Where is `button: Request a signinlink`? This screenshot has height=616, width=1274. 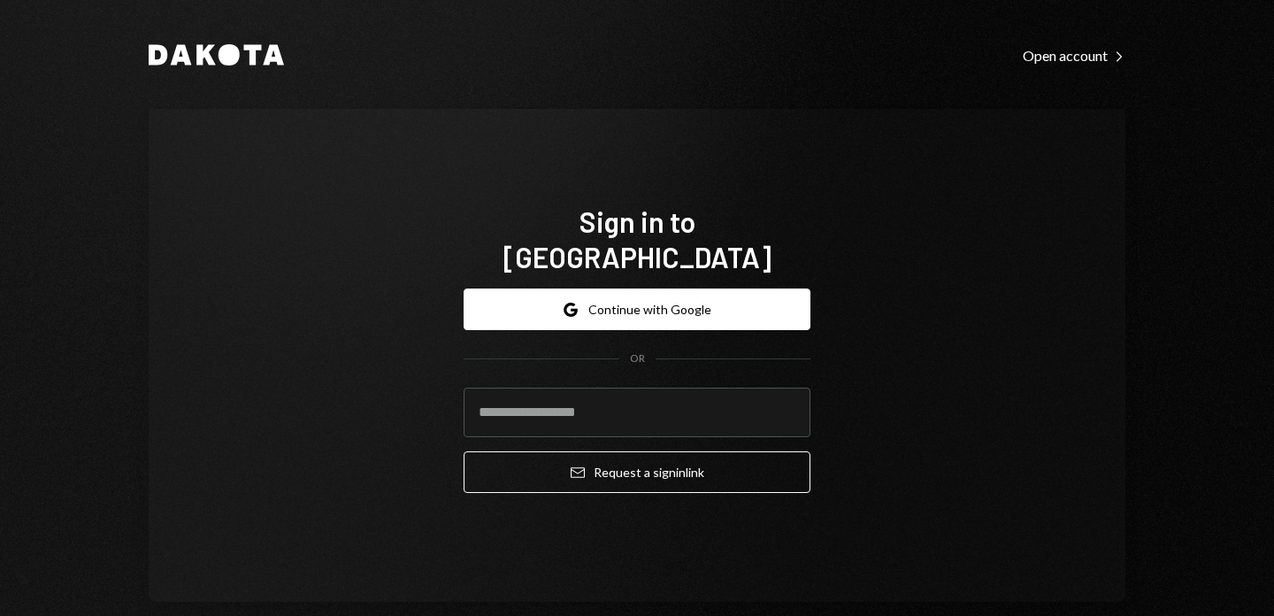
button: Request a signinlink is located at coordinates (637, 472).